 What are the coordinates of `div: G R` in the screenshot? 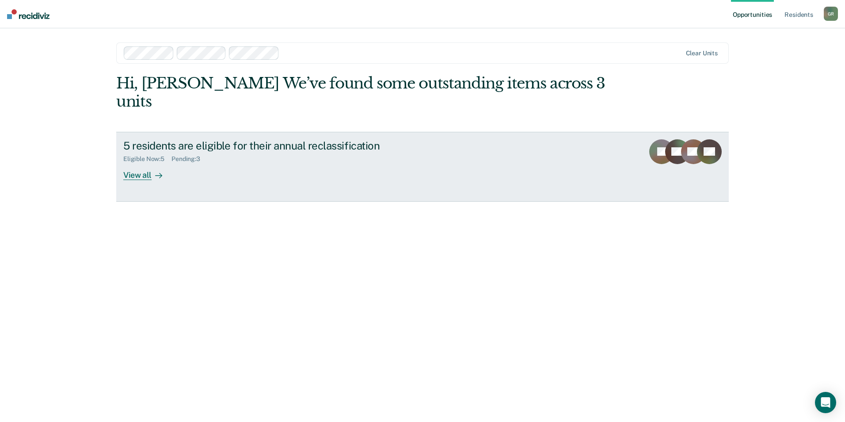 It's located at (831, 14).